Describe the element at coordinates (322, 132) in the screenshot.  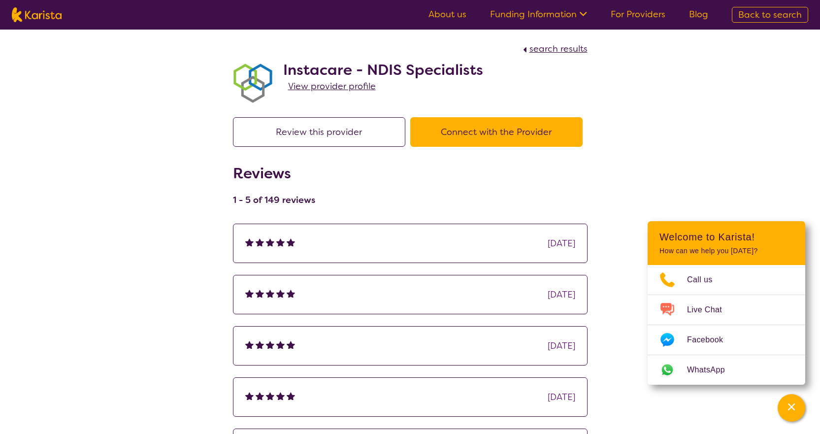
I see `a: Review this provider` at that location.